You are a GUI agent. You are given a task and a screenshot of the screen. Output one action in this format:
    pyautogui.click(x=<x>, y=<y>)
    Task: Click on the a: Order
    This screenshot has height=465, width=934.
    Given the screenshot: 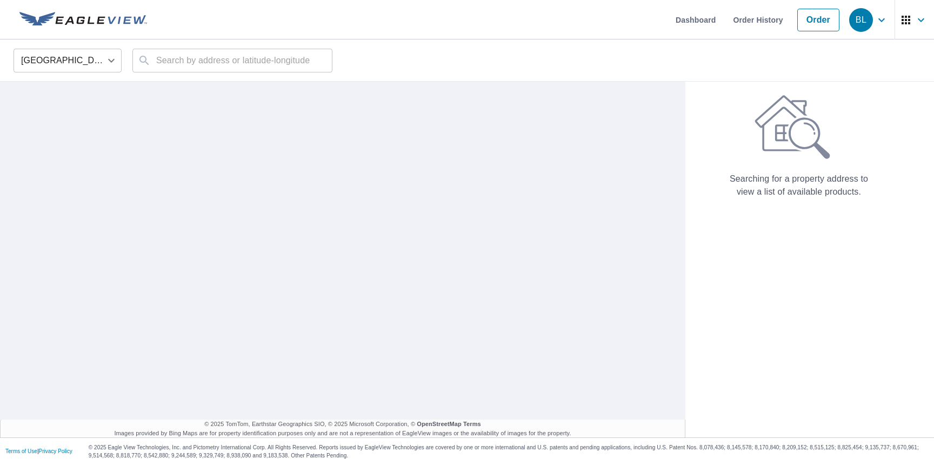 What is the action you would take?
    pyautogui.click(x=818, y=20)
    